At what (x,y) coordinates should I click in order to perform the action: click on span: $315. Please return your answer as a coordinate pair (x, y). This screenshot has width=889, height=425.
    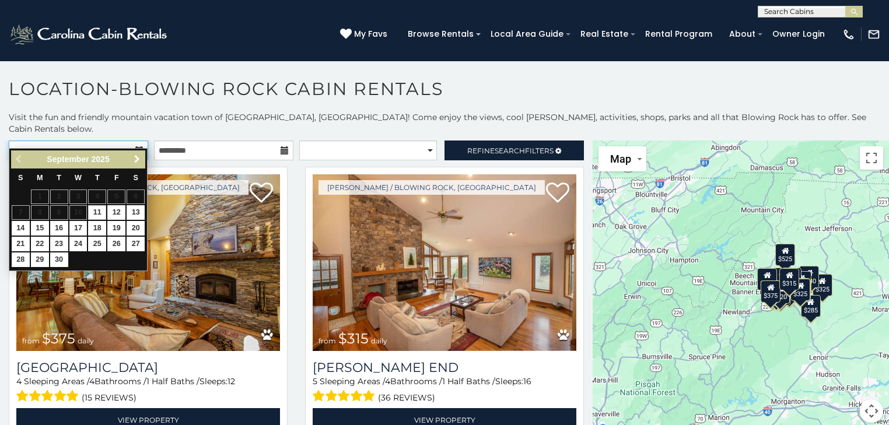
    Looking at the image, I should click on (353, 338).